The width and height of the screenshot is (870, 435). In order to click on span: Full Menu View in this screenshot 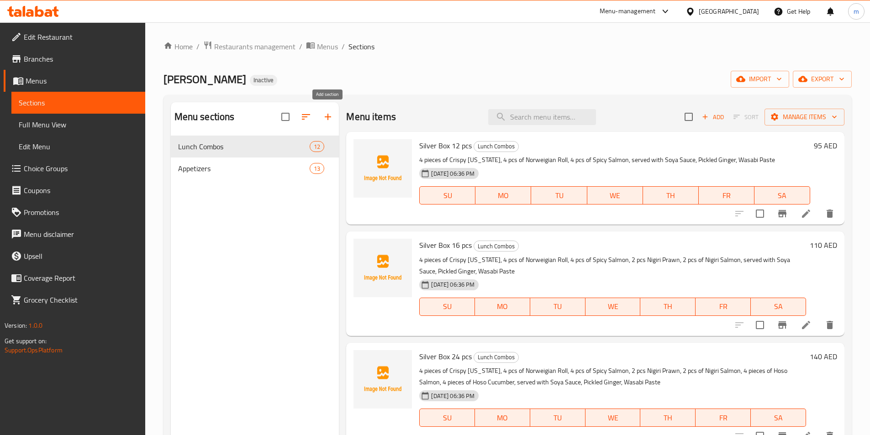, I will do `click(78, 125)`.